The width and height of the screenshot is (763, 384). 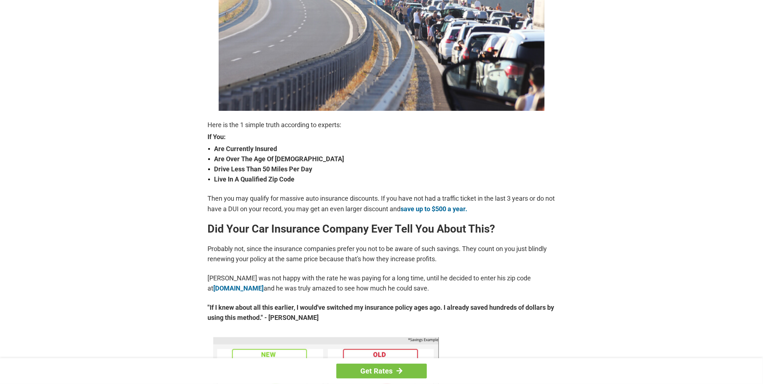 I want to click on strong: If You:, so click(x=382, y=137).